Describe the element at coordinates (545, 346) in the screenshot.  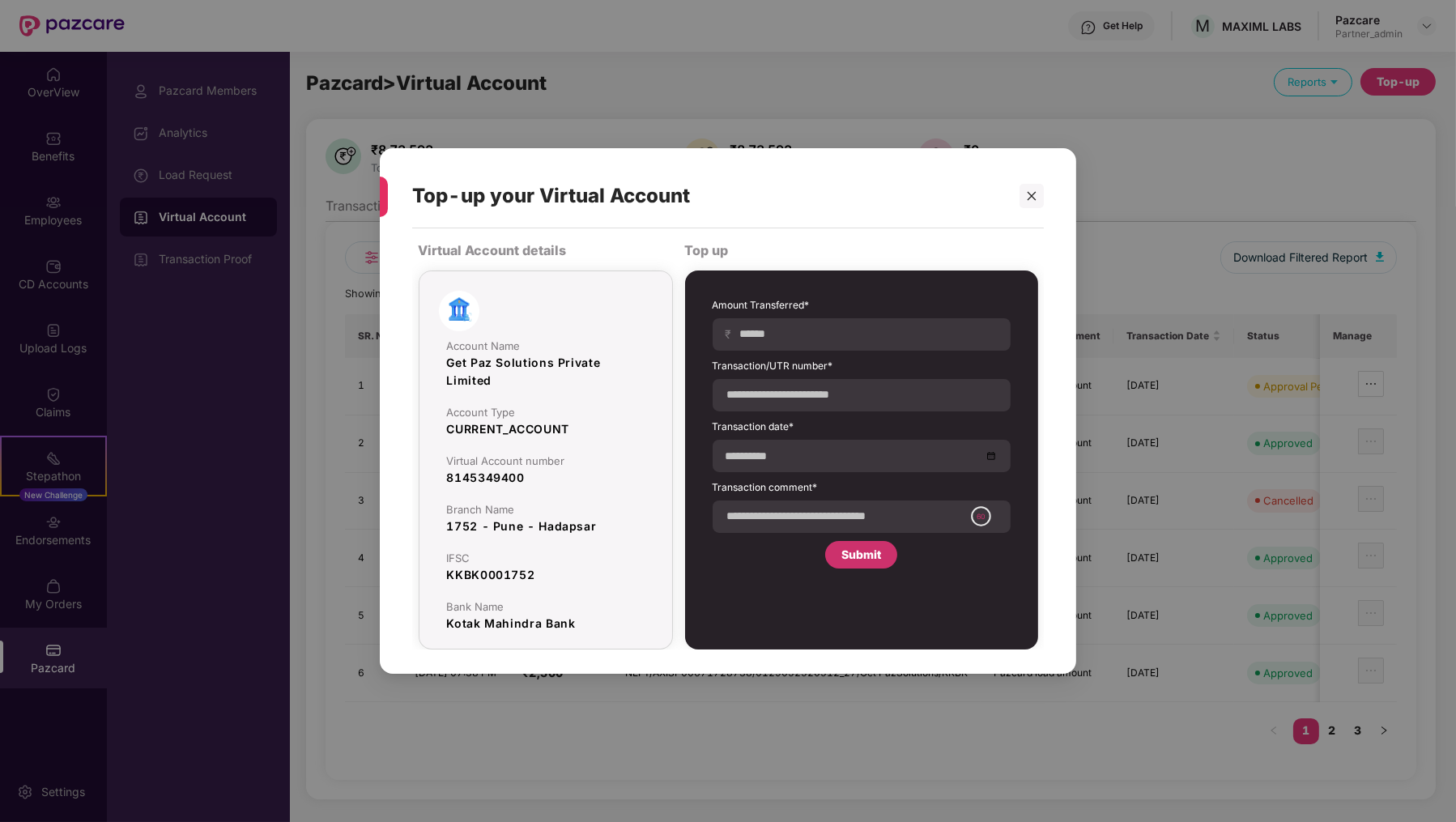
I see `div: Account Name` at that location.